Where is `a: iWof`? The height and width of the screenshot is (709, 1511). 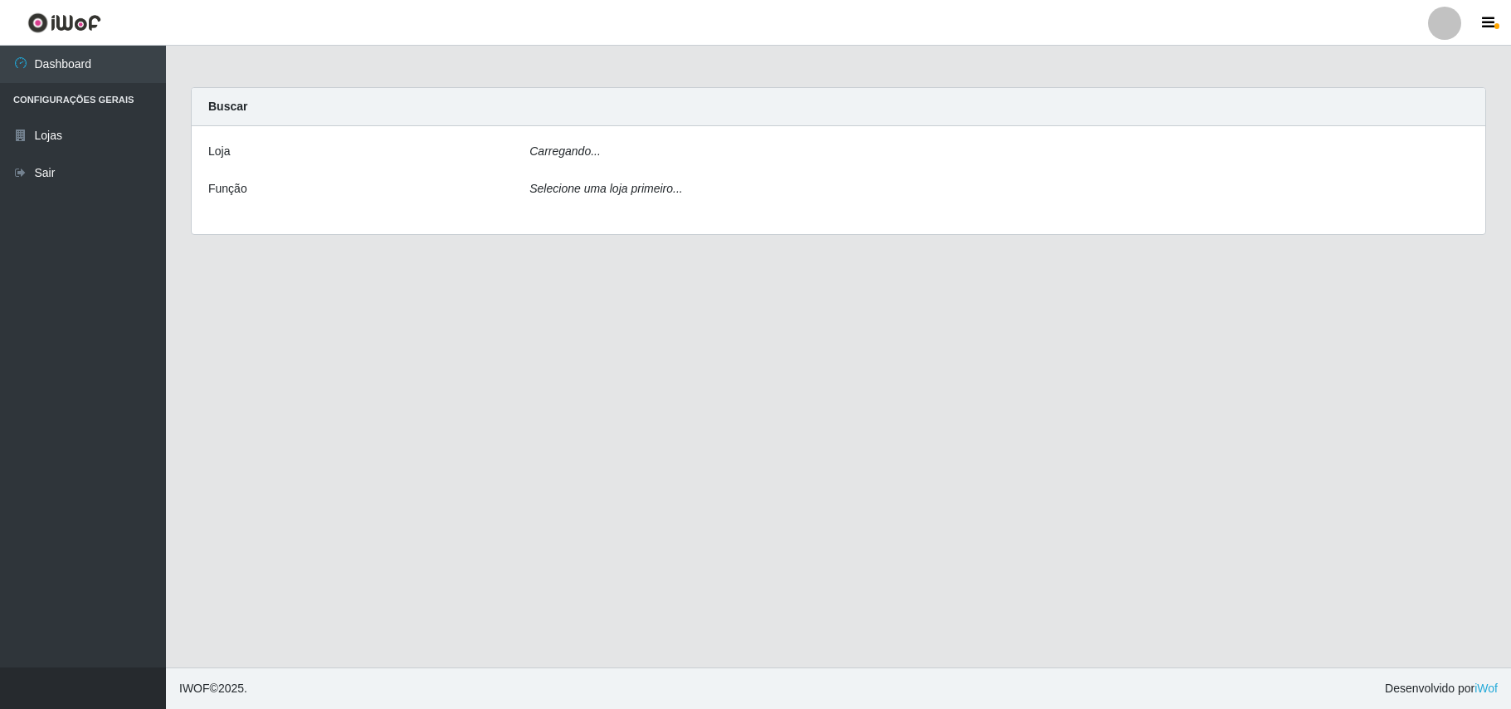 a: iWof is located at coordinates (1487, 688).